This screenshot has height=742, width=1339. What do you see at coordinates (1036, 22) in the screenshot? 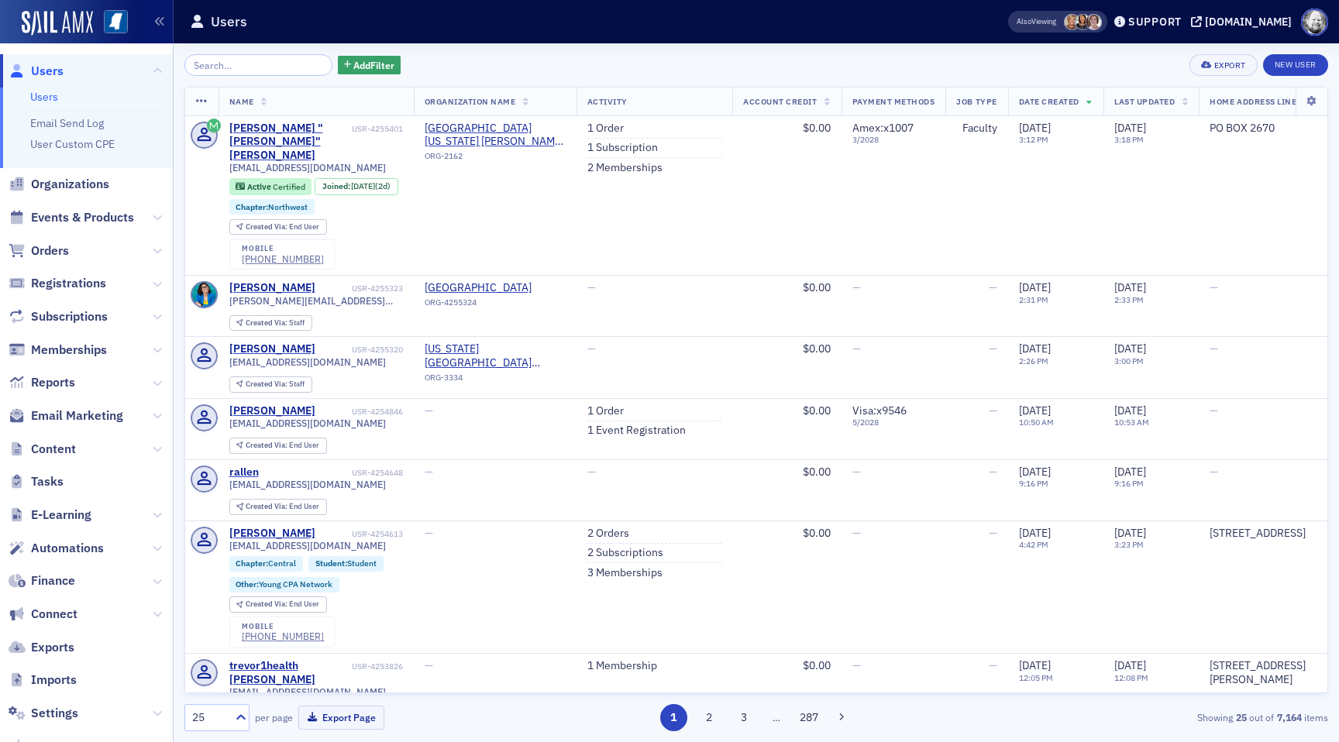
I see `span: Viewing` at bounding box center [1036, 22].